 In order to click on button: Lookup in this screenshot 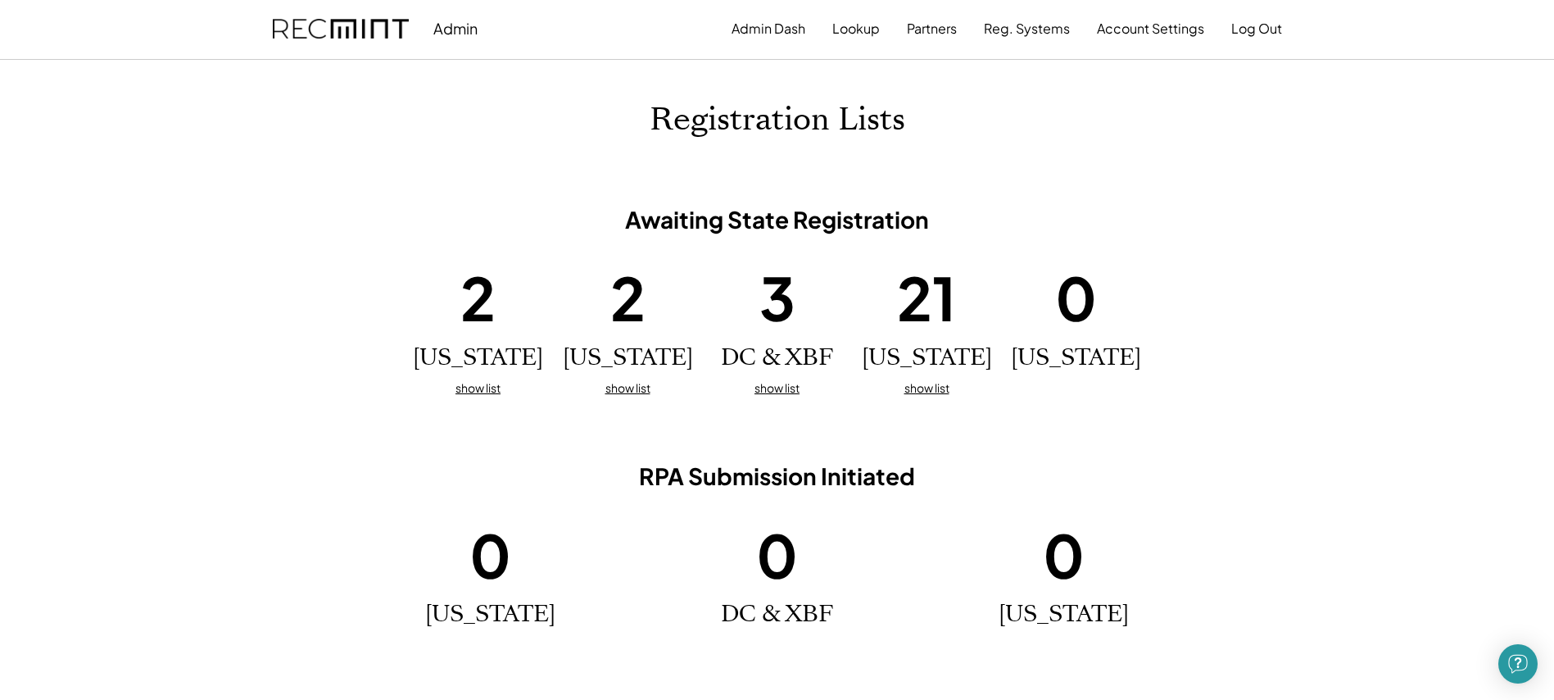, I will do `click(856, 29)`.